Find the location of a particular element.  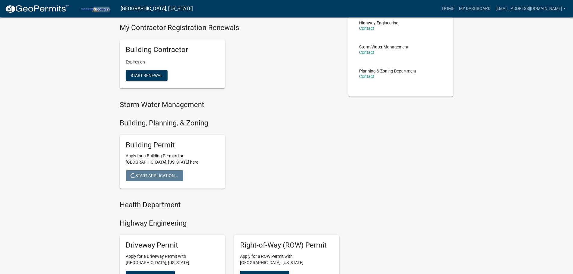

span: Start Application... is located at coordinates (154, 176).